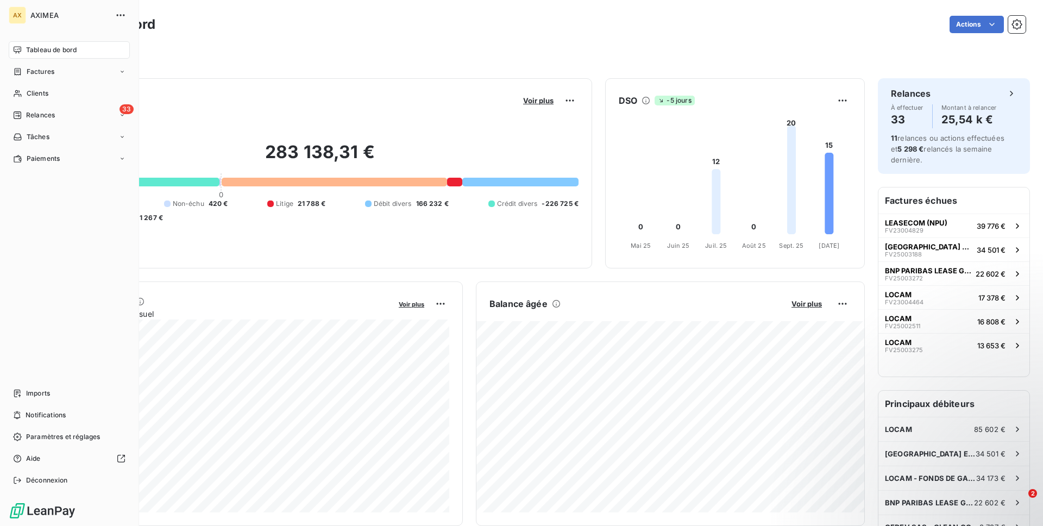  I want to click on span: FV25003188, so click(903, 254).